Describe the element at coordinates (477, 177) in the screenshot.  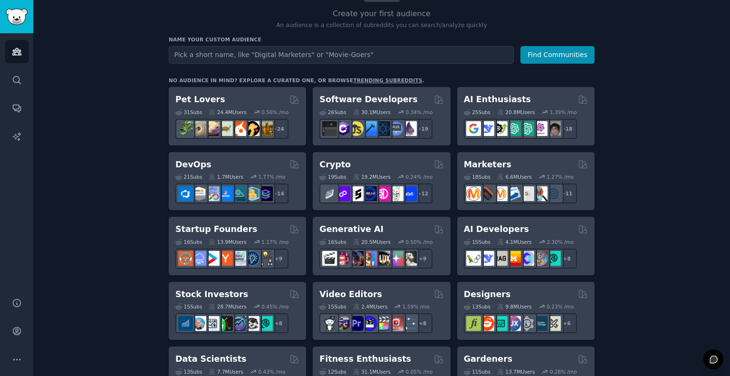
I see `div: 18 Sub s` at that location.